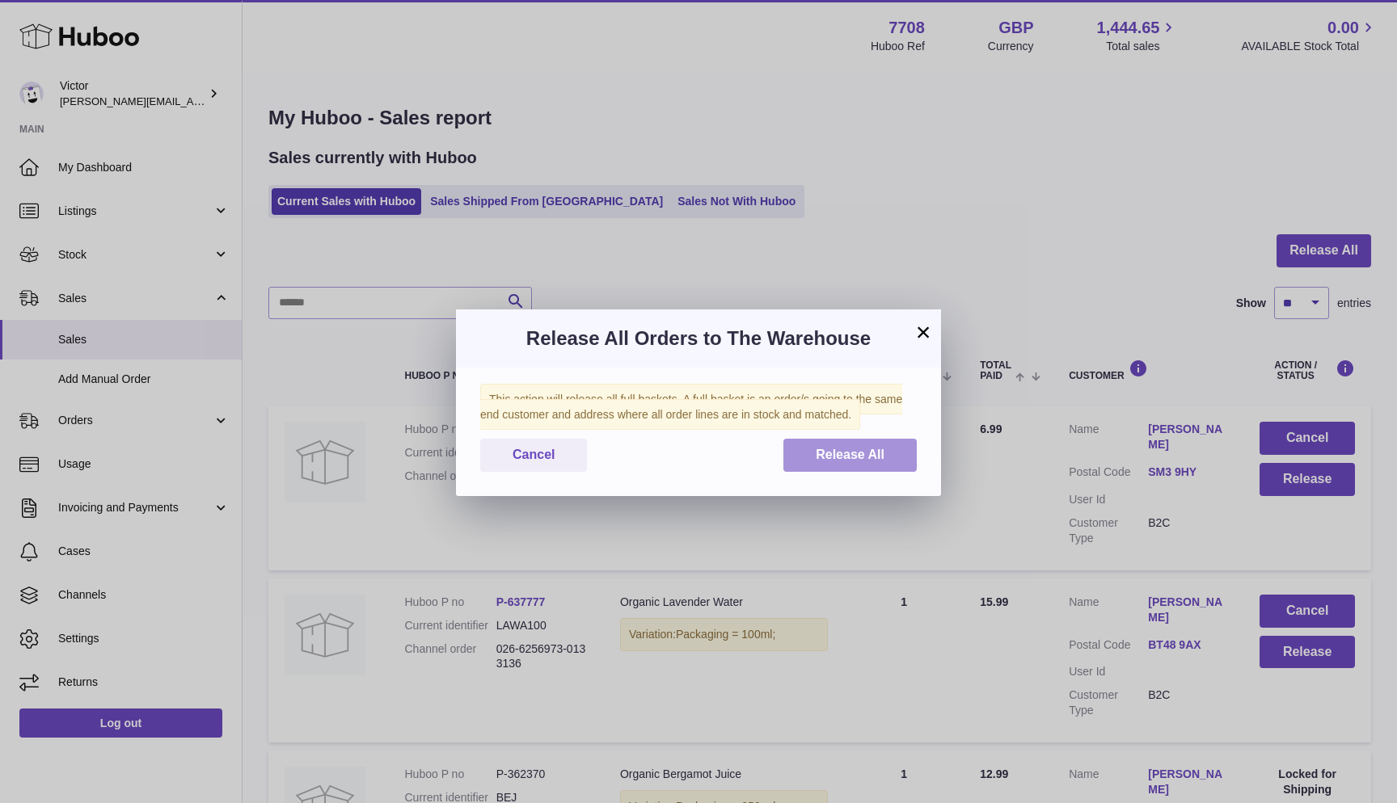 The height and width of the screenshot is (803, 1397). I want to click on button: Release All, so click(849, 455).